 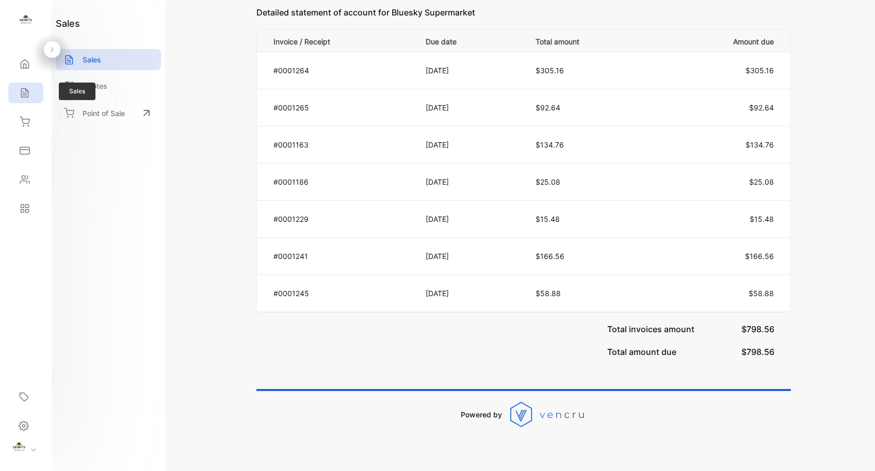 What do you see at coordinates (343, 182) in the screenshot?
I see `p: #0001186` at bounding box center [343, 182].